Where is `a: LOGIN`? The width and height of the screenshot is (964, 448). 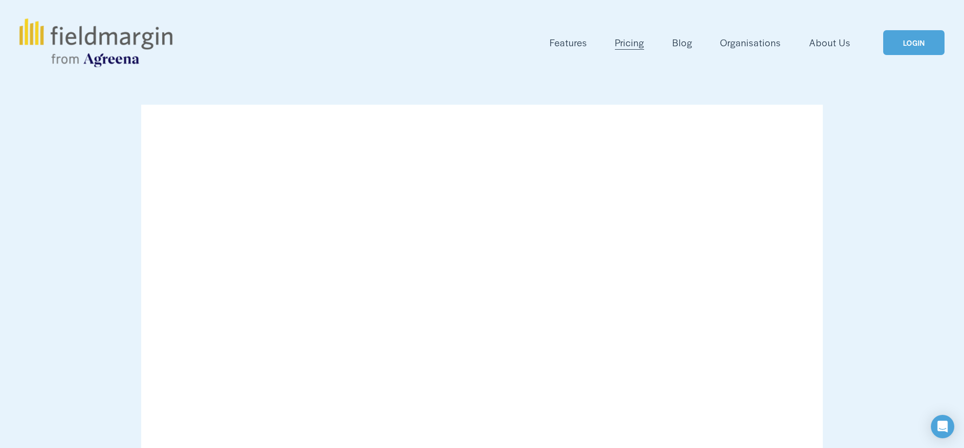 a: LOGIN is located at coordinates (914, 42).